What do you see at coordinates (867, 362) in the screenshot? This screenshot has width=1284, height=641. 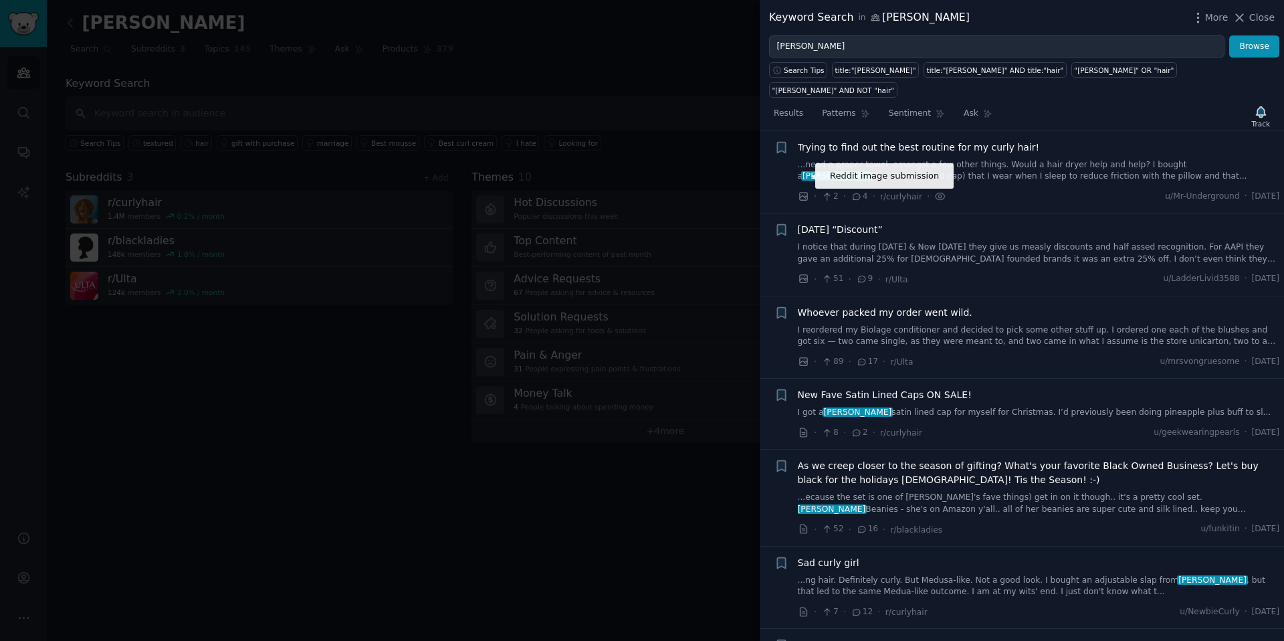 I see `span: 17` at bounding box center [867, 362].